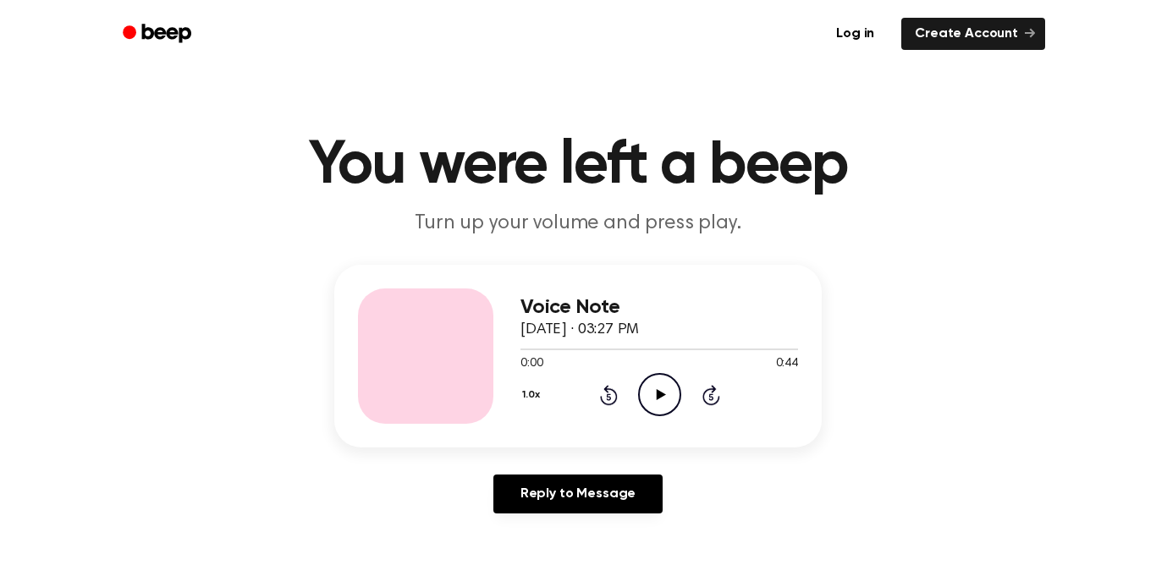 This screenshot has height=576, width=1156. I want to click on a: Beep, so click(158, 34).